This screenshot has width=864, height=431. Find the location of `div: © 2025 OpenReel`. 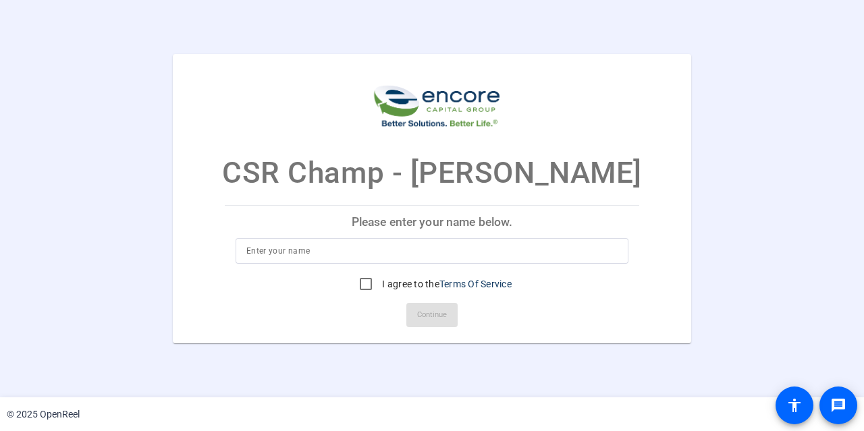

div: © 2025 OpenReel is located at coordinates (43, 414).